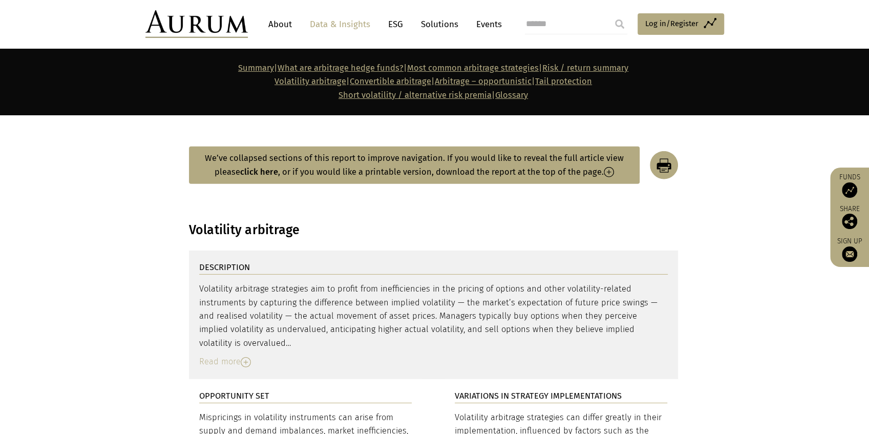 Image resolution: width=869 pixels, height=434 pixels. Describe the element at coordinates (439, 24) in the screenshot. I see `a: Solutions` at that location.